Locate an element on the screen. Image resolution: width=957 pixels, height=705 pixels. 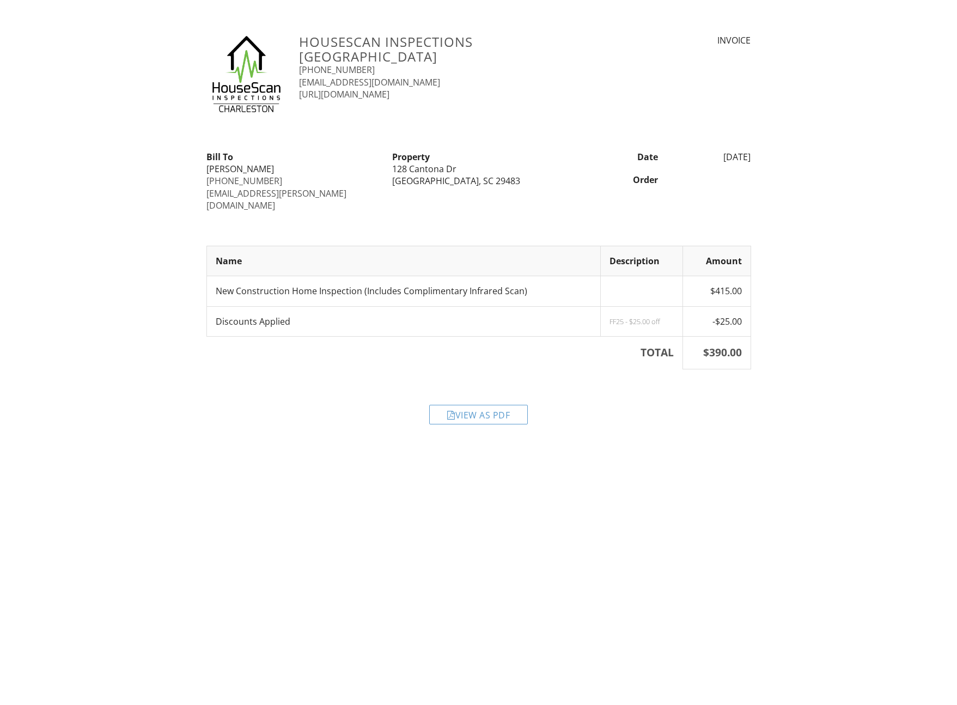
th: Amount is located at coordinates (717, 260).